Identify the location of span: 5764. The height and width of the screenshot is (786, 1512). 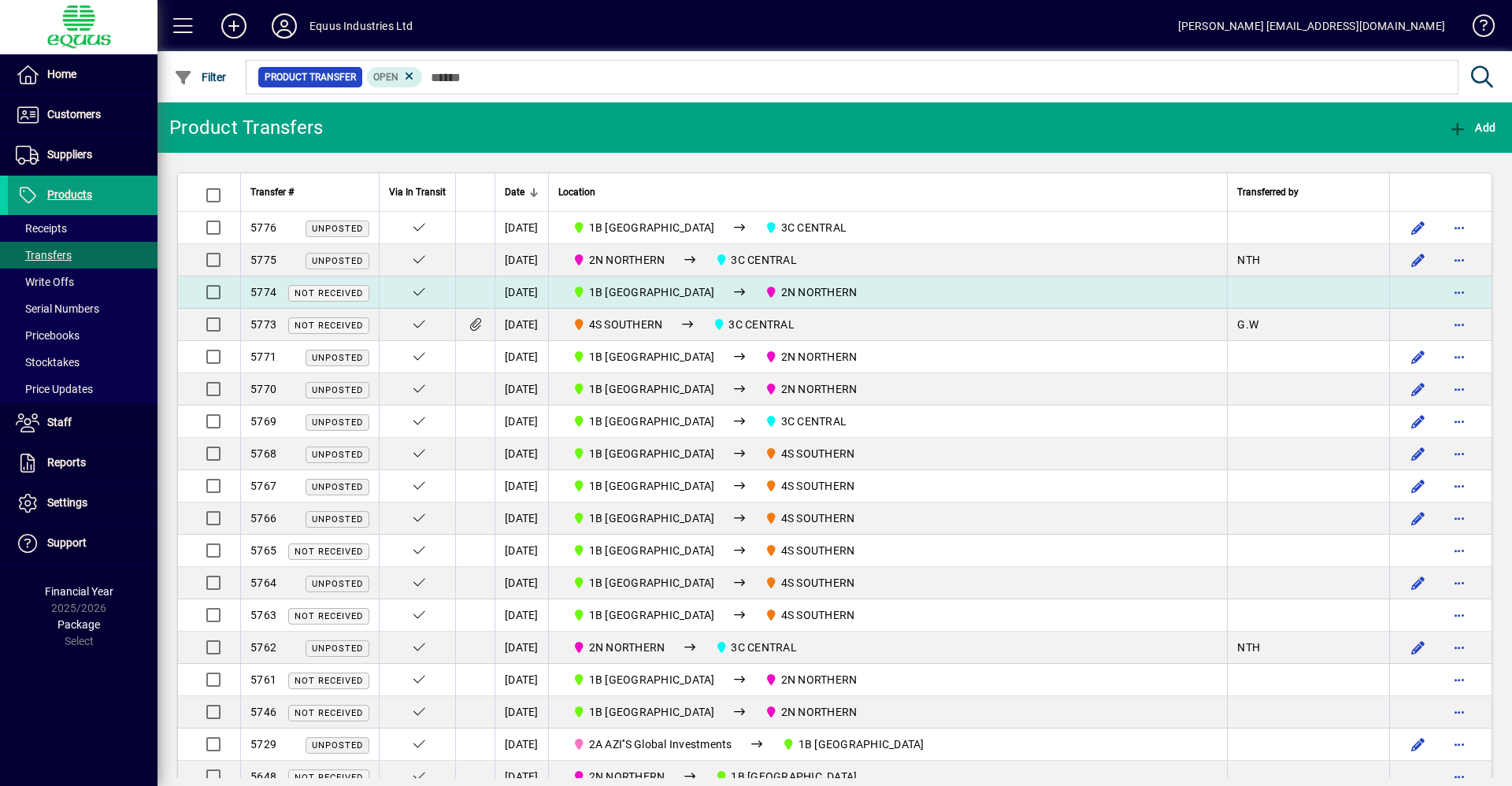
(263, 583).